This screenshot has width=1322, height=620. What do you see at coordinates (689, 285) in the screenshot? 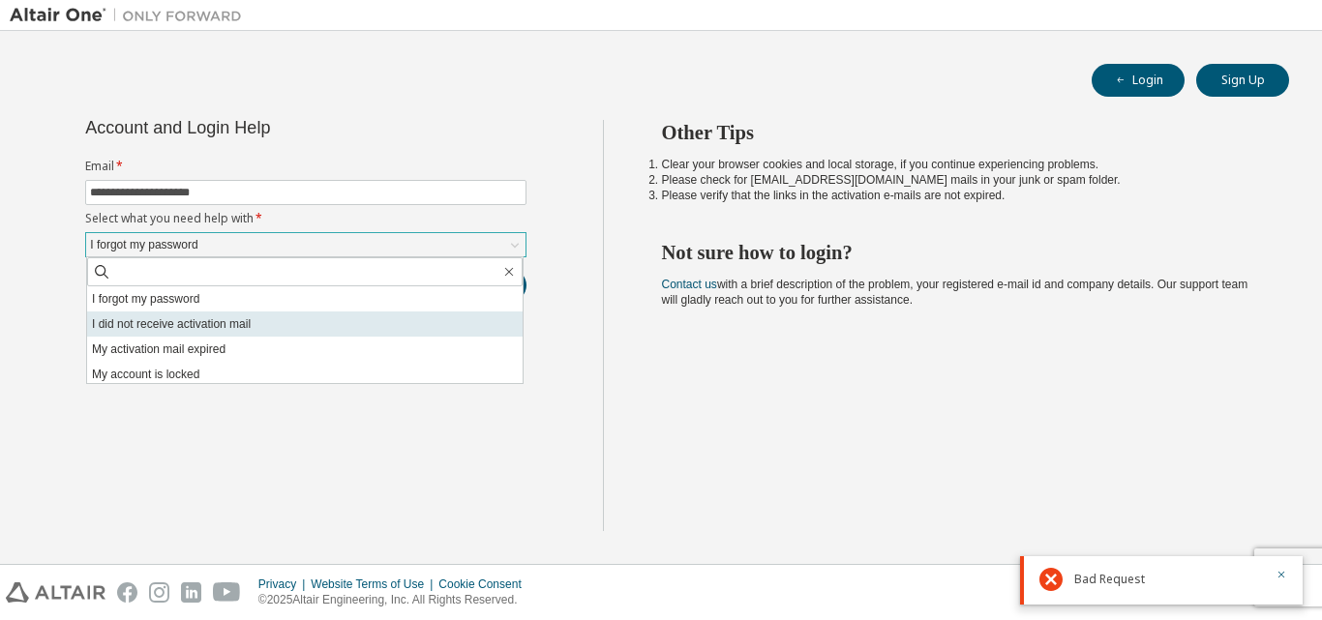
I see `a: Contact us` at bounding box center [689, 285].